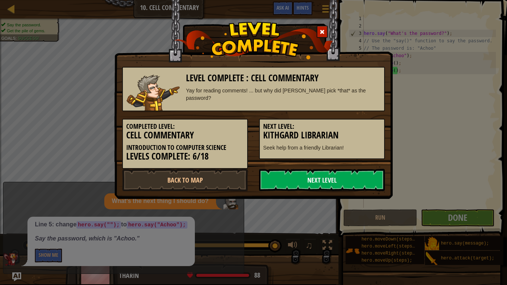  I want to click on h3: Levels Complete: 6/18, so click(185, 156).